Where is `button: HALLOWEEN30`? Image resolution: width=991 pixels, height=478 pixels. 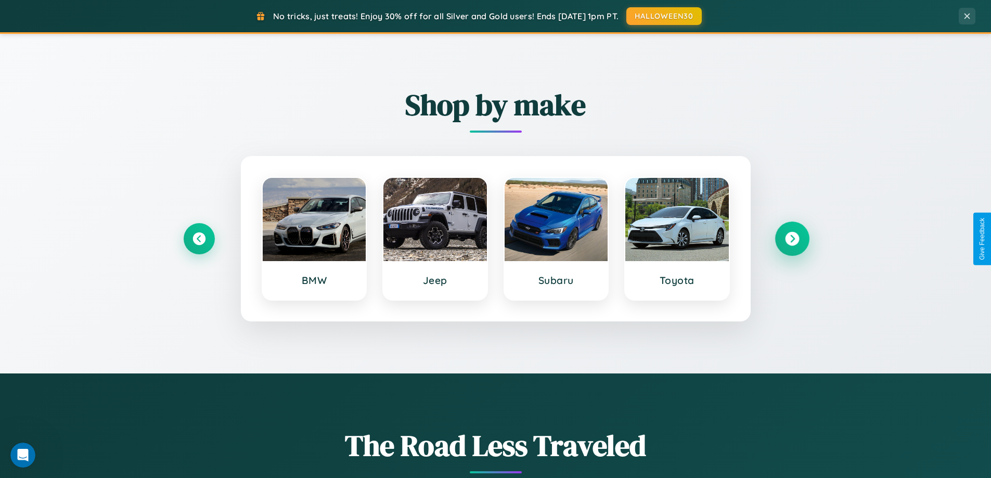
button: HALLOWEEN30 is located at coordinates (664, 16).